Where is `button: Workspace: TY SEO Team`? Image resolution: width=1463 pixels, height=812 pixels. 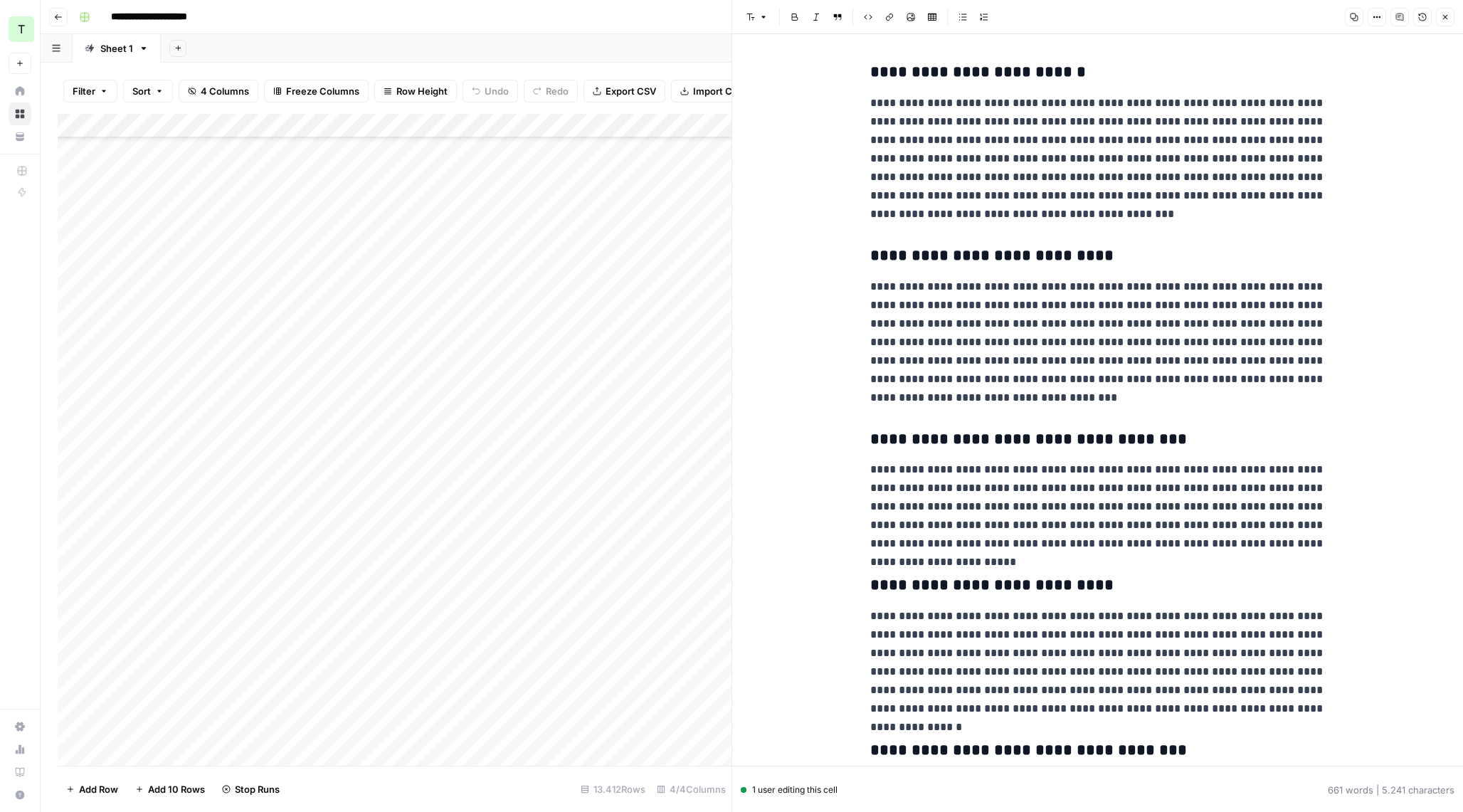 button: Workspace: TY SEO Team is located at coordinates (20, 29).